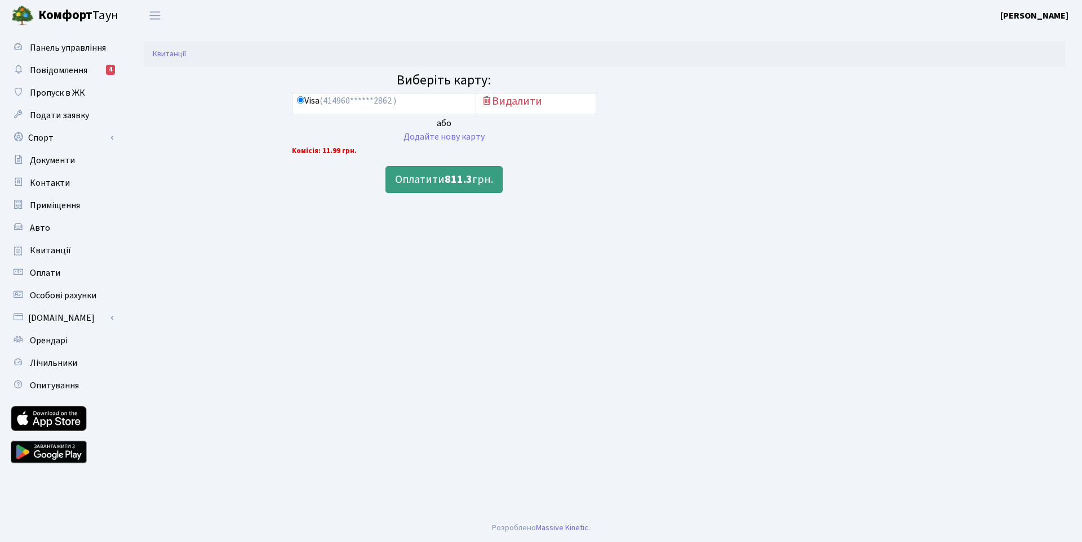 This screenshot has width=1082, height=542. Describe the element at coordinates (68, 48) in the screenshot. I see `span: Панель управління` at that location.